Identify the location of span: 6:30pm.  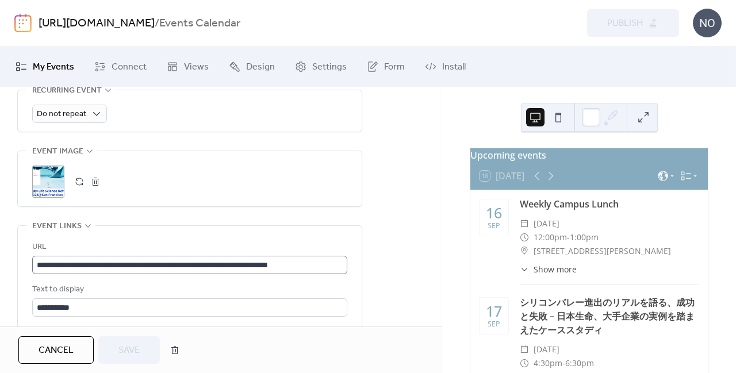
(580, 364).